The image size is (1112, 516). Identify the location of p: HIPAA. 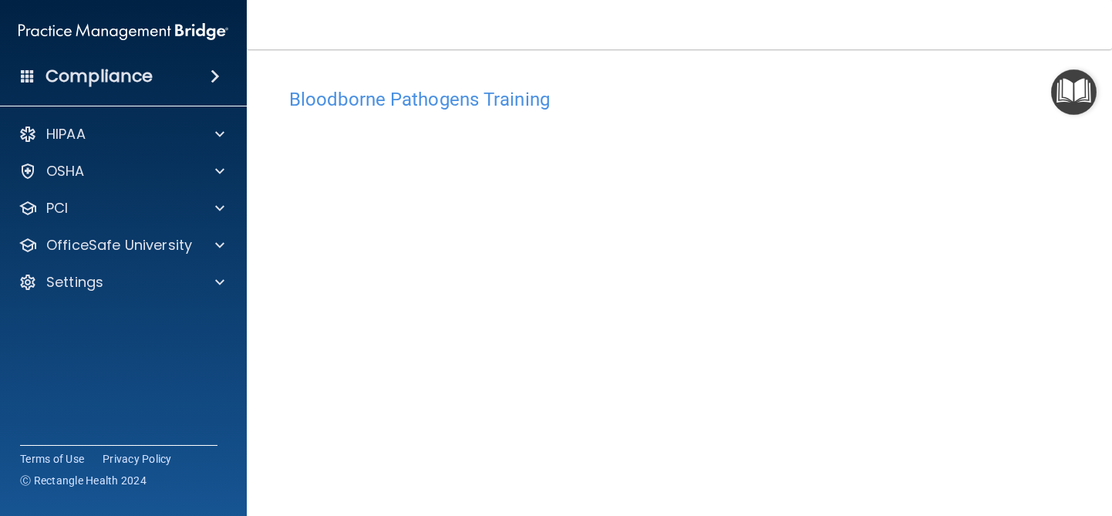
(66, 134).